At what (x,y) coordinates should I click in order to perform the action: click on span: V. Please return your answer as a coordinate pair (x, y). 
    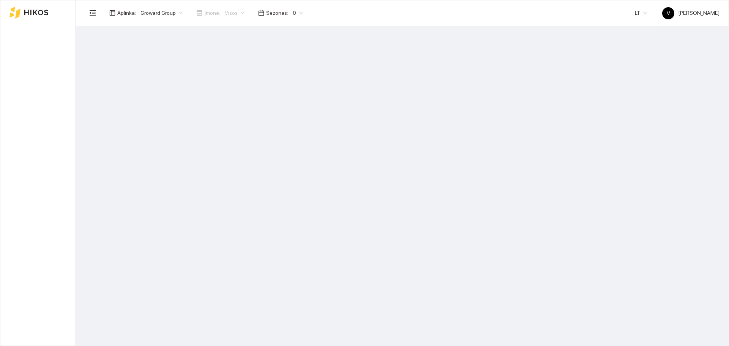
    Looking at the image, I should click on (668, 13).